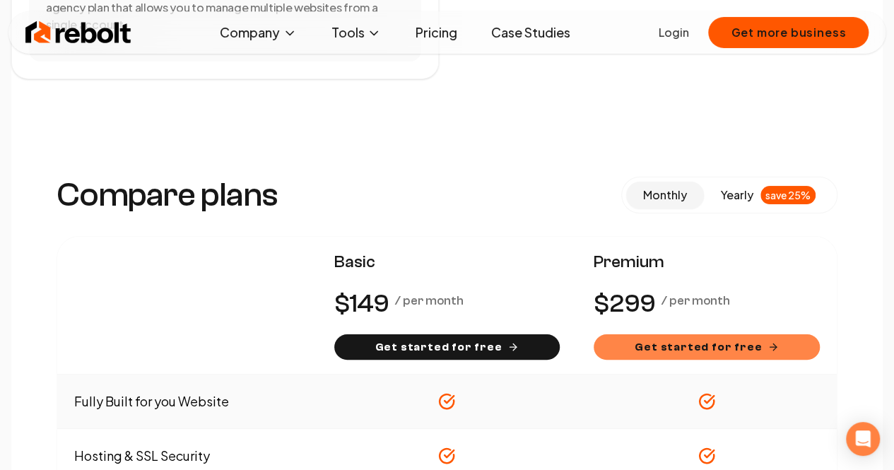  I want to click on td: Fully Built for you Website, so click(187, 401).